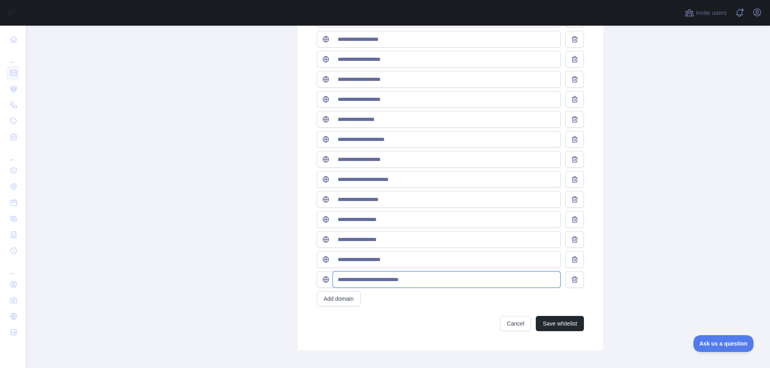  Describe the element at coordinates (705, 13) in the screenshot. I see `button: Invite users` at that location.